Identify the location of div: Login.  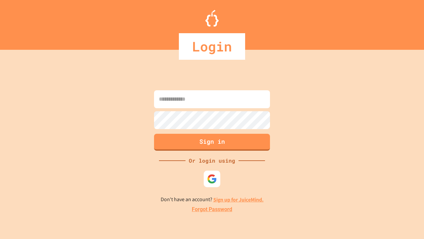
(212, 46).